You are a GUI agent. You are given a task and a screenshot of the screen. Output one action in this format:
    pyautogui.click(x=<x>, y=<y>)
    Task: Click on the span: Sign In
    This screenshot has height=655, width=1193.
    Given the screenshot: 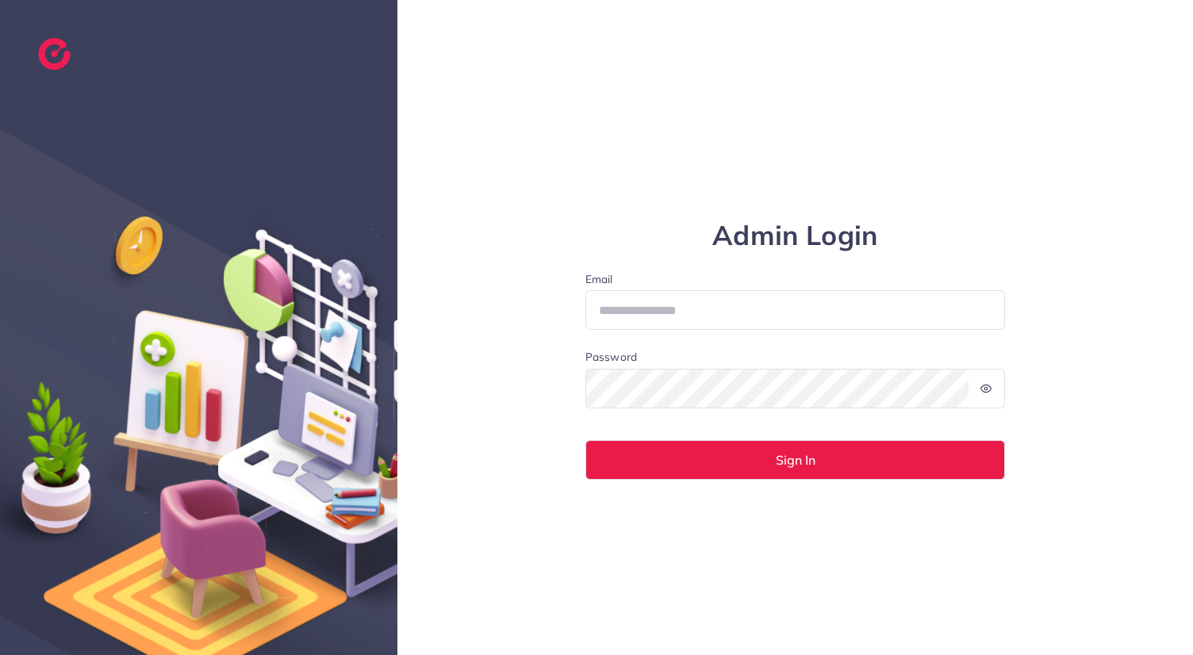 What is the action you would take?
    pyautogui.click(x=796, y=460)
    